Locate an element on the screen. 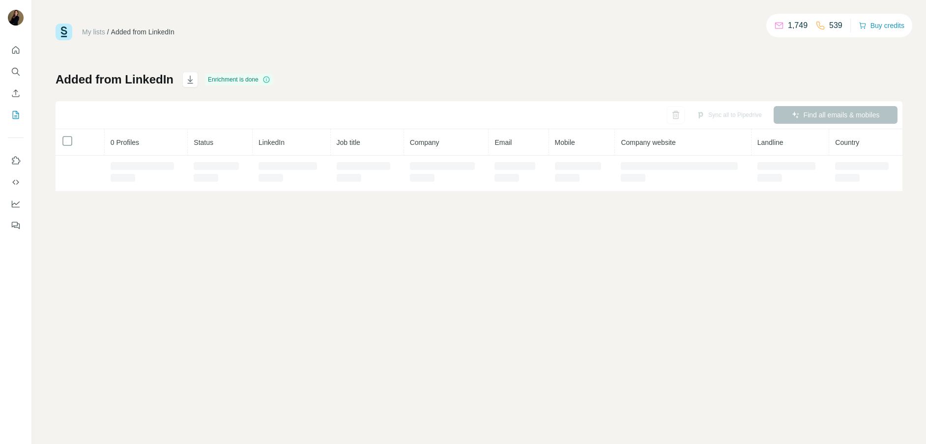 The height and width of the screenshot is (444, 926). span: Landline is located at coordinates (770, 143).